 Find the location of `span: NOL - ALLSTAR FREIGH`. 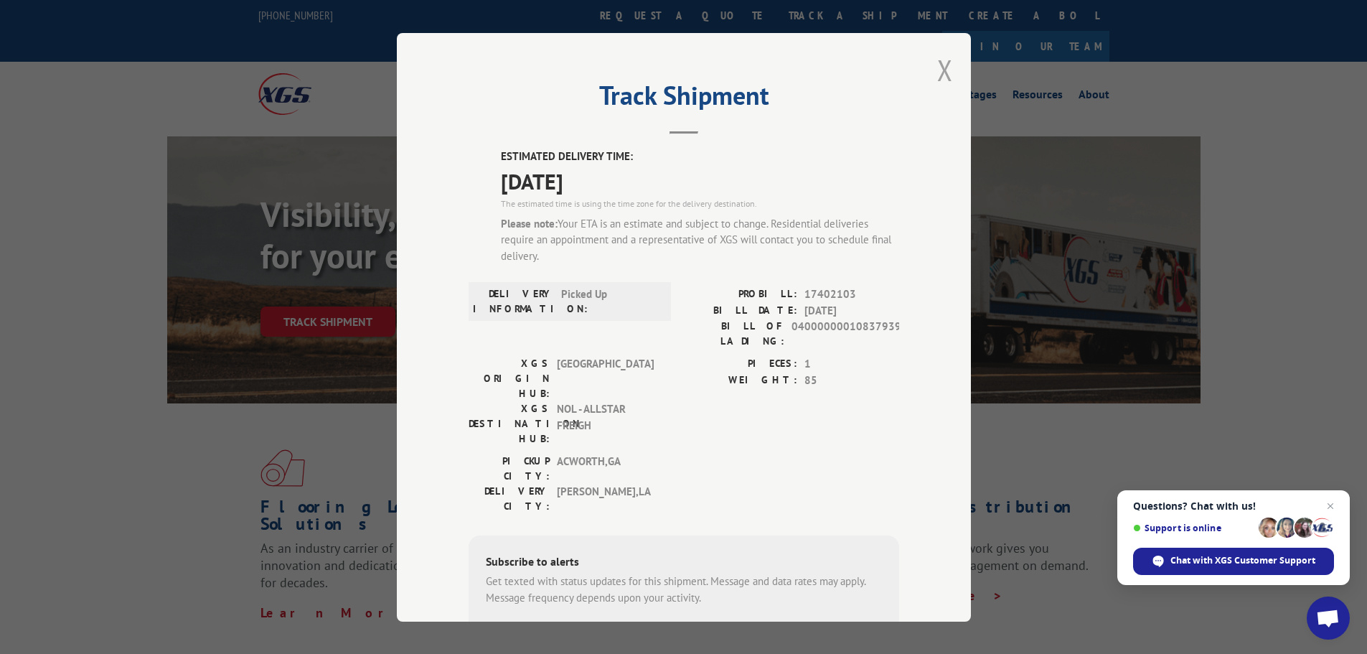

span: NOL - ALLSTAR FREIGH is located at coordinates (605, 423).